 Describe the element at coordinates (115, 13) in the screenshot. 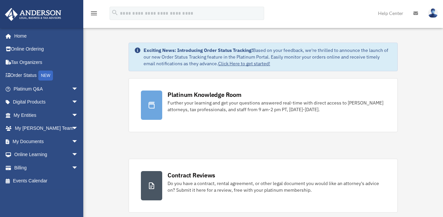

I see `i: search` at that location.